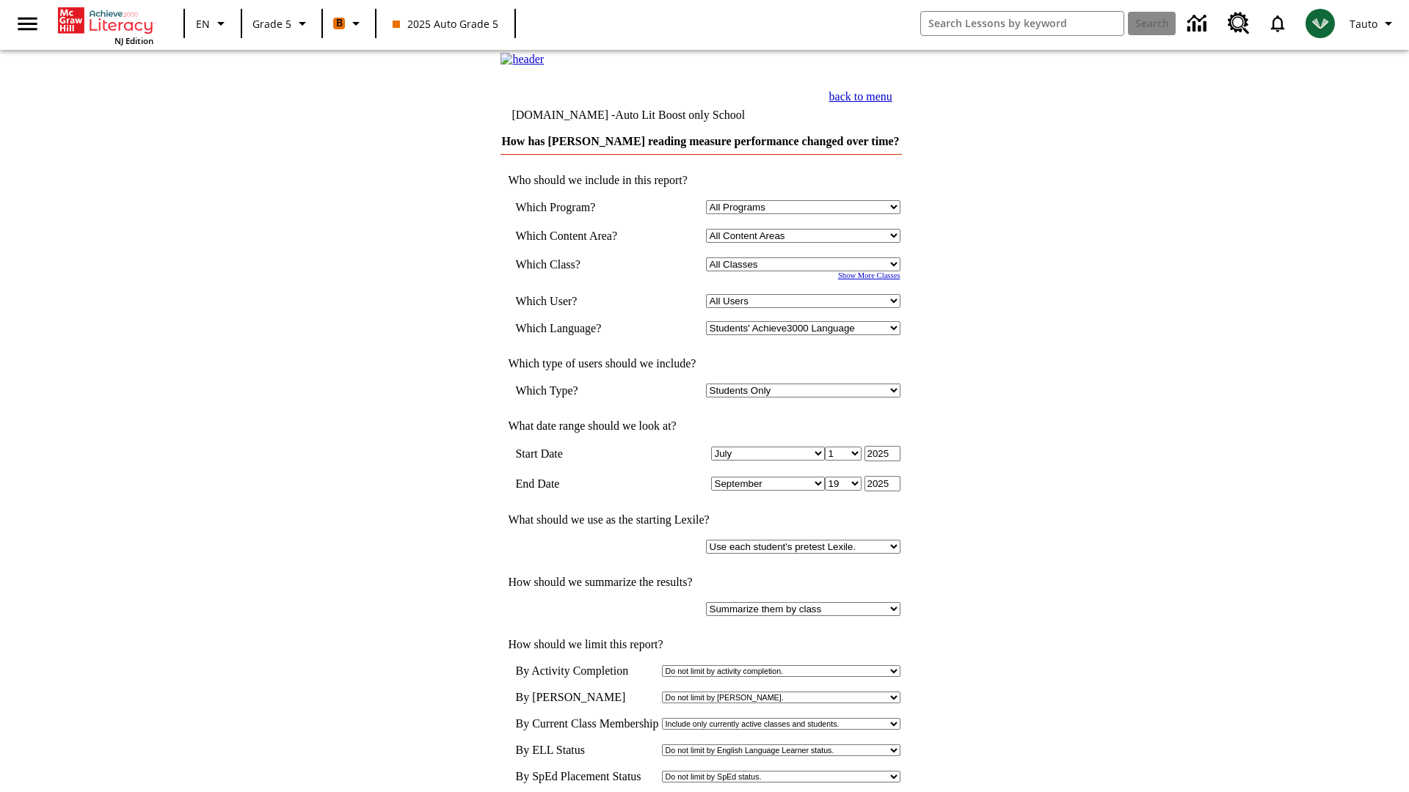 The width and height of the screenshot is (1409, 792). I want to click on div: Home, so click(106, 25).